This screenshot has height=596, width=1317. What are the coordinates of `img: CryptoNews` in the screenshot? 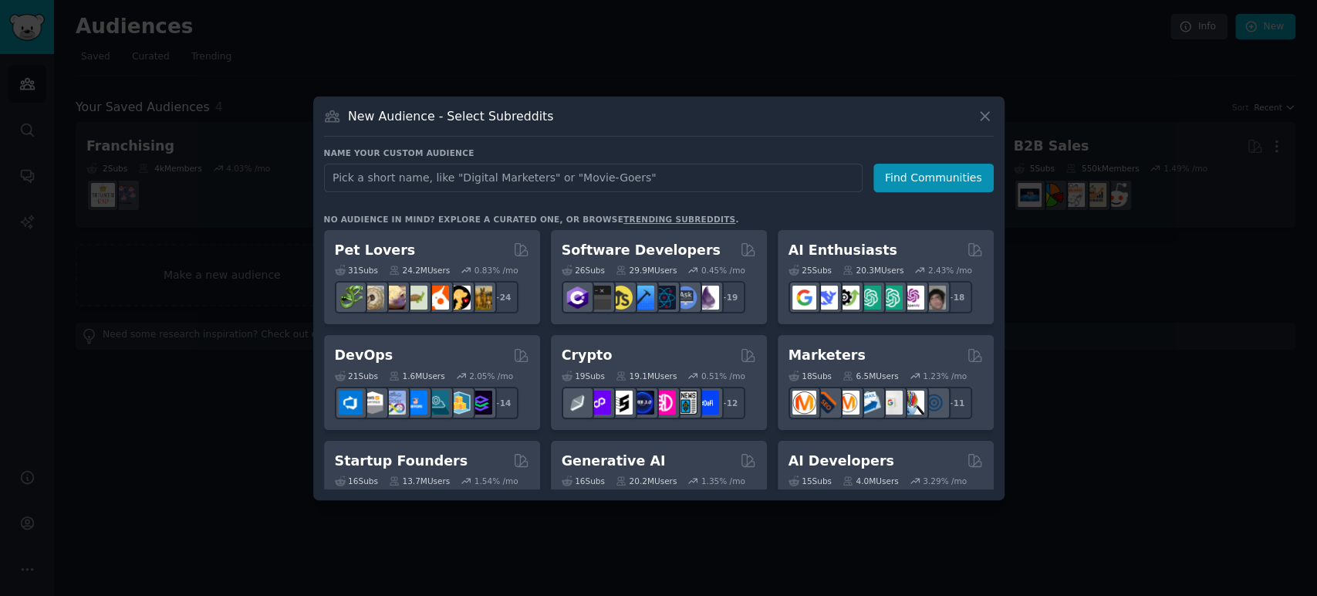 It's located at (685, 402).